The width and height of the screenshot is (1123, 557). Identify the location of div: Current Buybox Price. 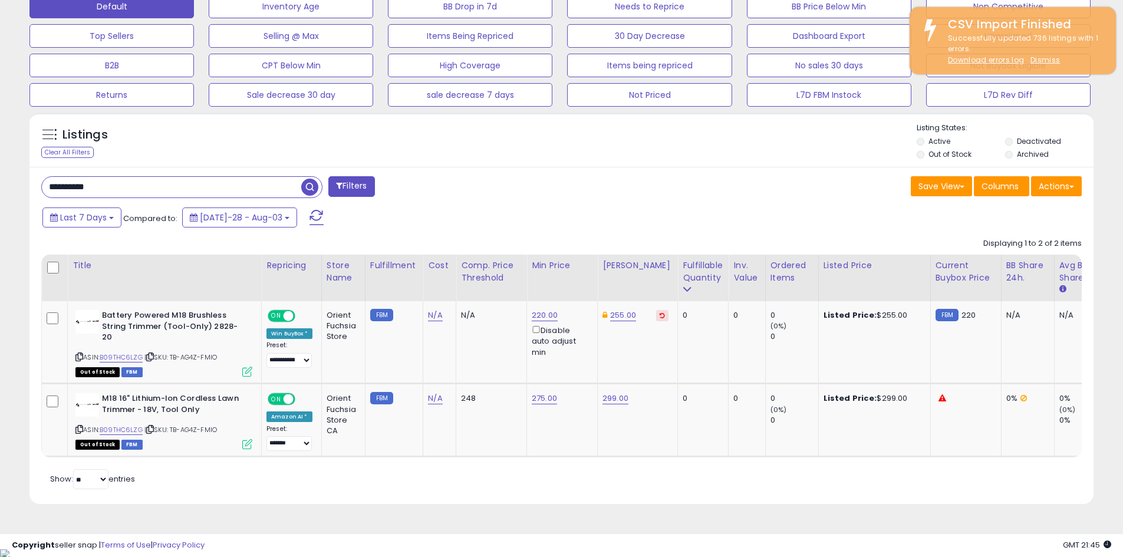
(966, 272).